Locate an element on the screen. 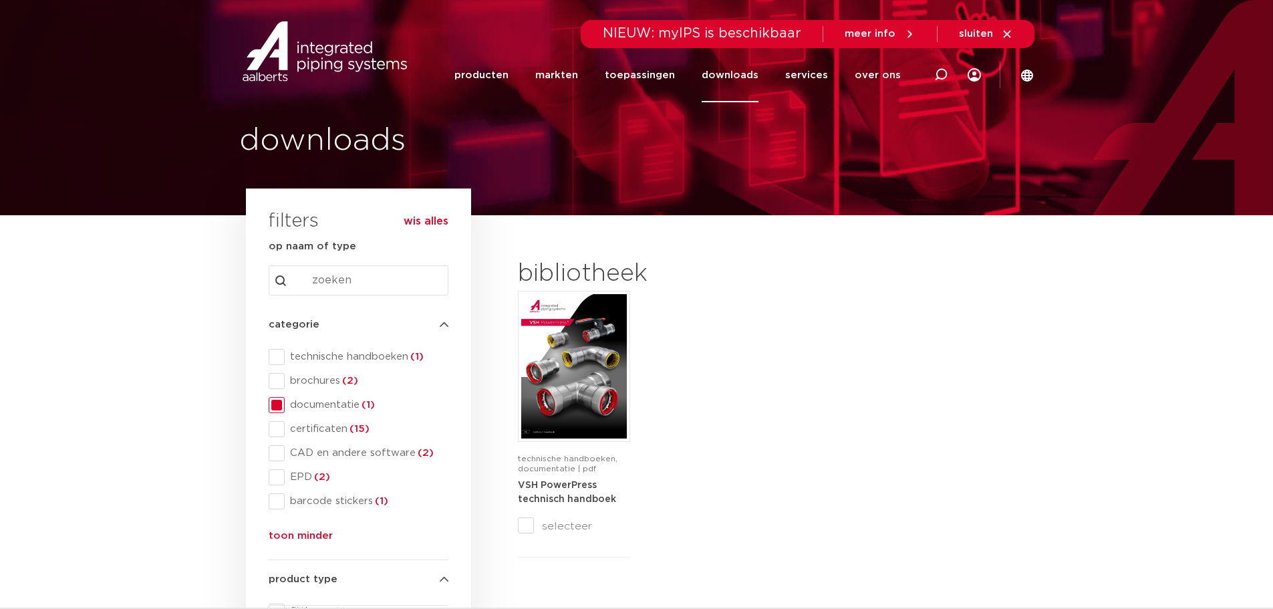  a: over ons is located at coordinates (877, 75).